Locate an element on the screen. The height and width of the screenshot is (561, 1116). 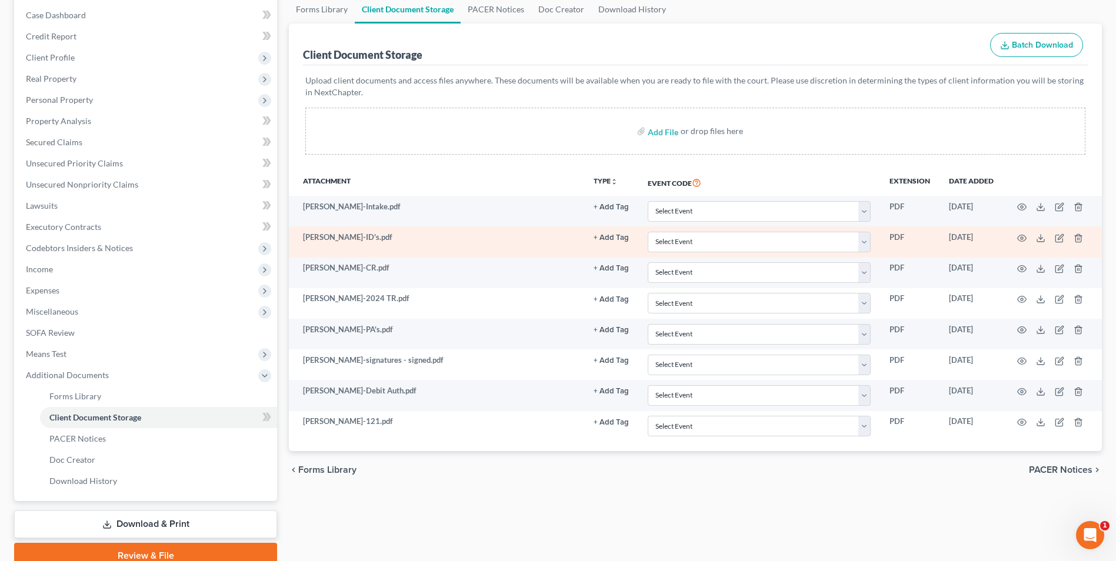
div: Client Document Storage is located at coordinates (362, 55).